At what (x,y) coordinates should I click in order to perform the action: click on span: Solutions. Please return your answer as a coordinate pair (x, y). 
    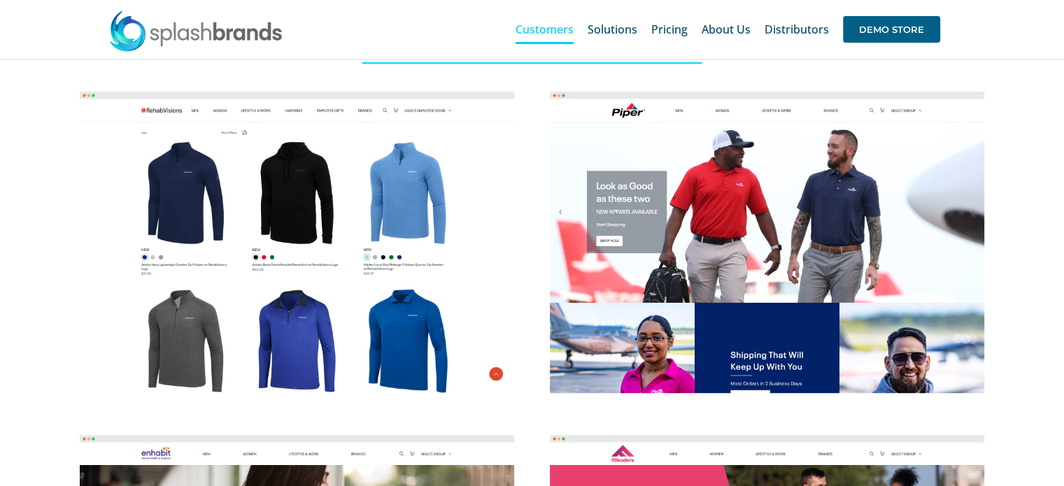
    Looking at the image, I should click on (612, 29).